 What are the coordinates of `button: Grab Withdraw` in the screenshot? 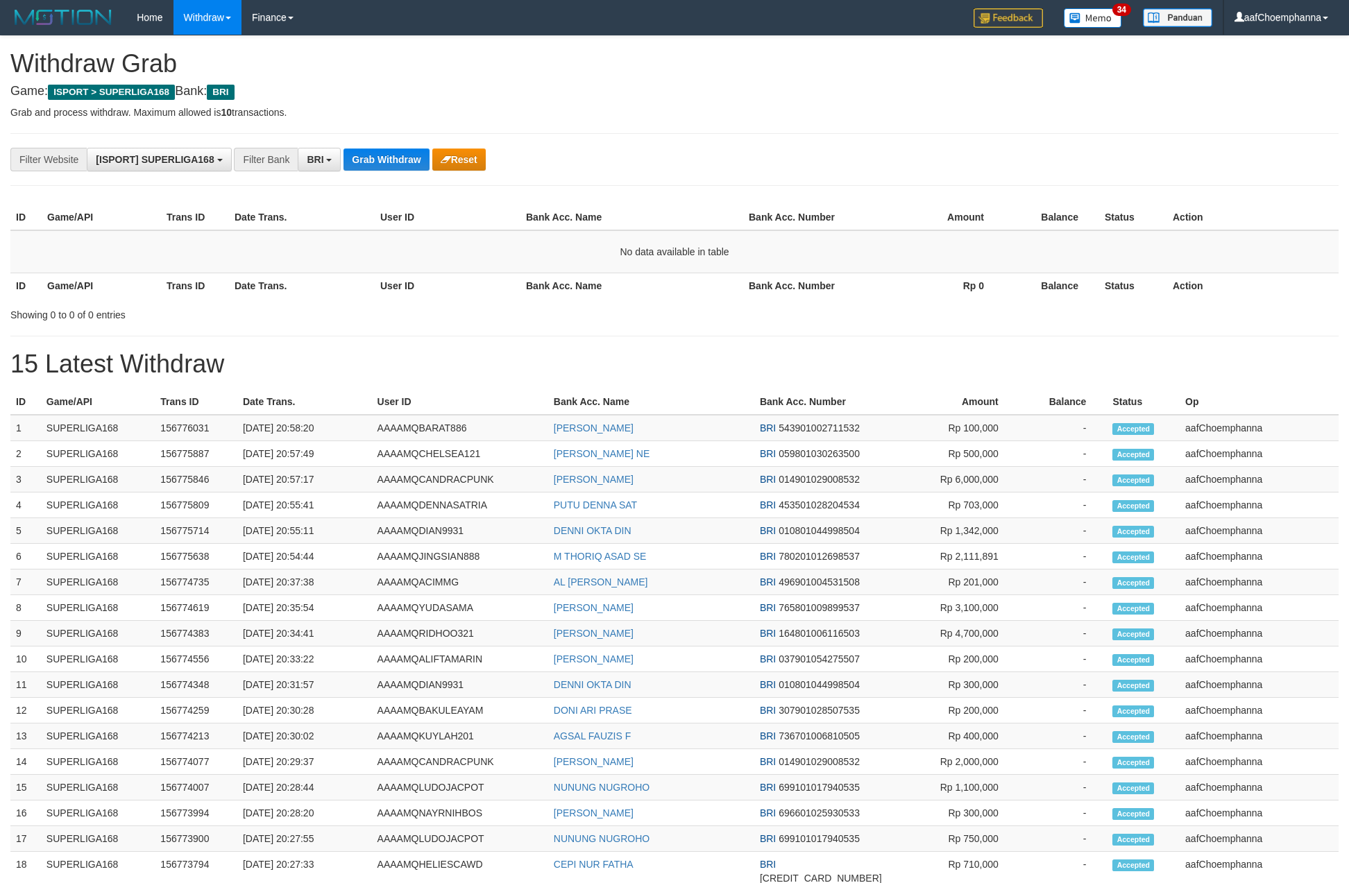 It's located at (386, 160).